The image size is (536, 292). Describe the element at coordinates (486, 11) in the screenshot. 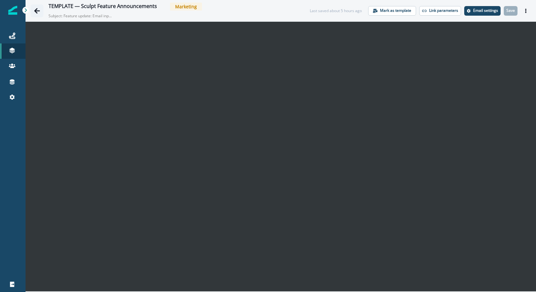

I see `p: Email settings` at that location.